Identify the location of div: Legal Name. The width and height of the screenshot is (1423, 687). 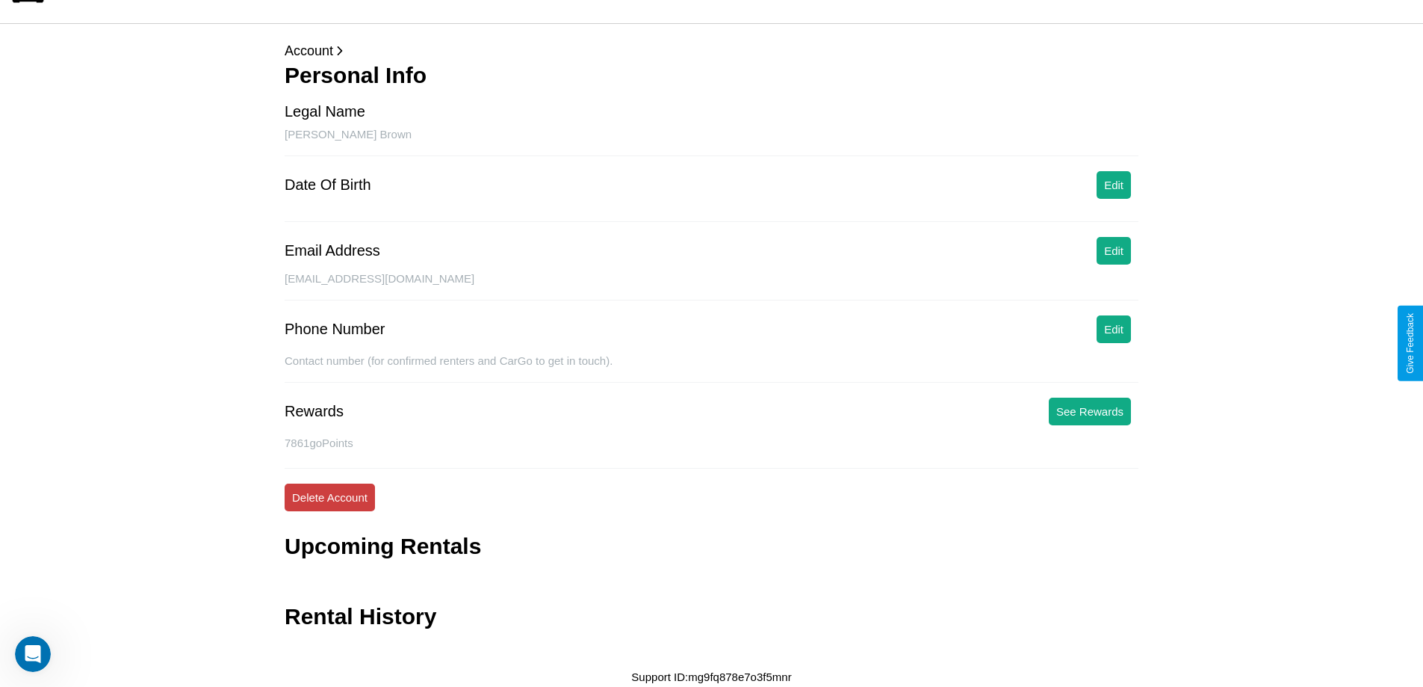
(325, 111).